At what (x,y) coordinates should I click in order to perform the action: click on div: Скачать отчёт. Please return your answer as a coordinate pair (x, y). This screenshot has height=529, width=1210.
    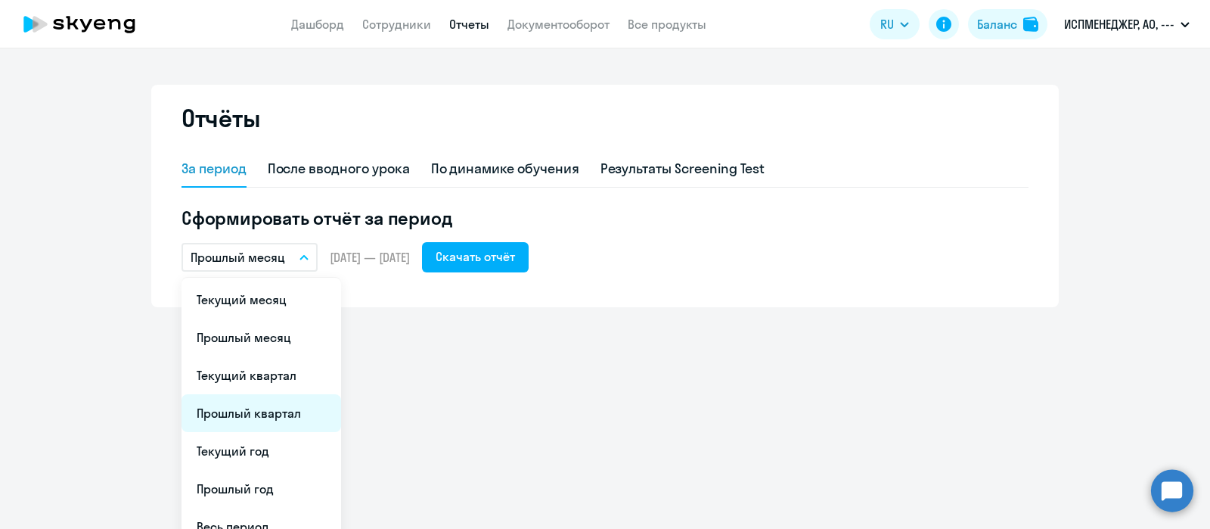
    Looking at the image, I should click on (475, 256).